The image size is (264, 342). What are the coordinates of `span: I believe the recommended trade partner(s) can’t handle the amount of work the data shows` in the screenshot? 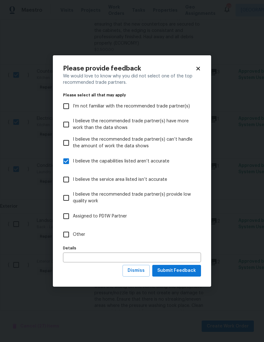 It's located at (134, 143).